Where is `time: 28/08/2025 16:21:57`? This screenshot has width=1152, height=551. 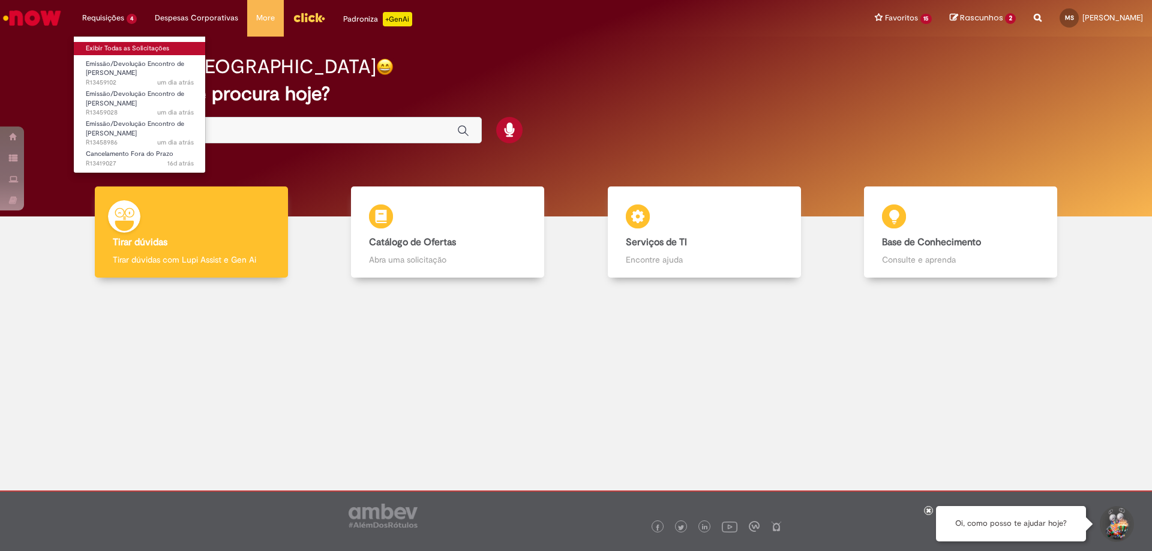
time: 28/08/2025 16:21:57 is located at coordinates (175, 82).